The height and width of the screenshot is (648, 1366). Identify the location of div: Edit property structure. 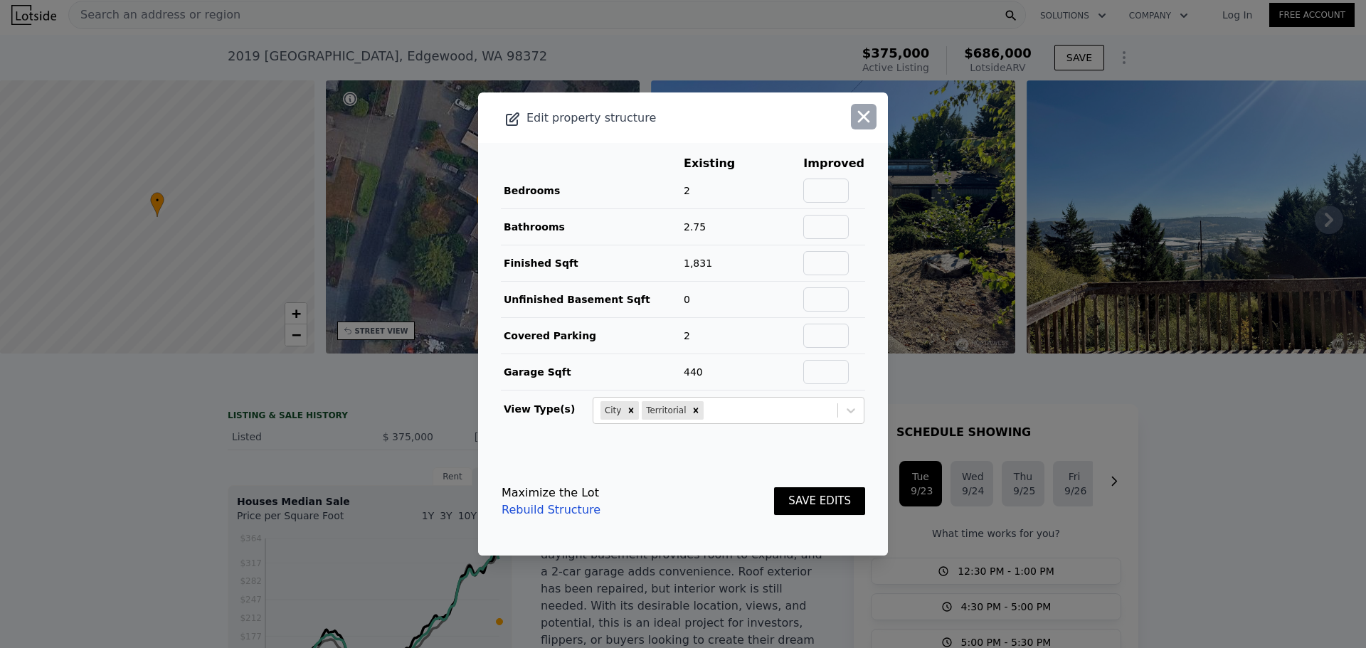
(642, 118).